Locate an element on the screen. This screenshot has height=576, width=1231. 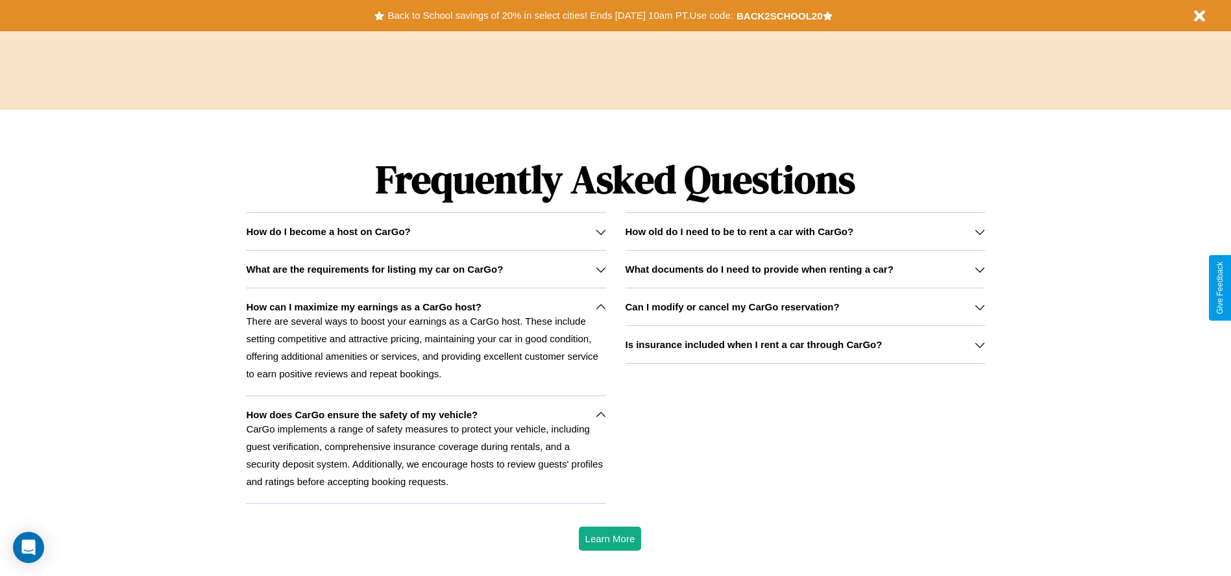
h3: How can I maximize my earnings as a CarGo host? is located at coordinates (364, 306).